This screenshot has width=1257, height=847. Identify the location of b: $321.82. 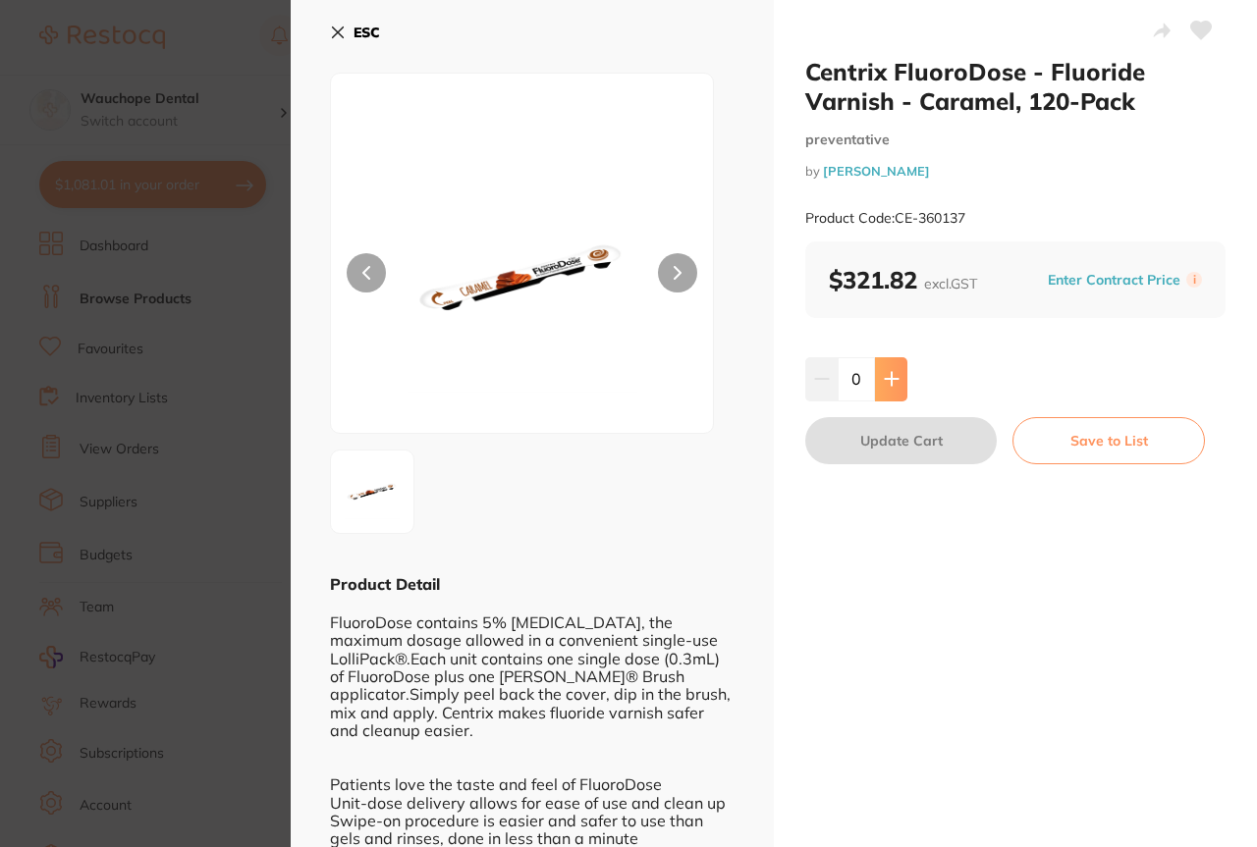
(902, 280).